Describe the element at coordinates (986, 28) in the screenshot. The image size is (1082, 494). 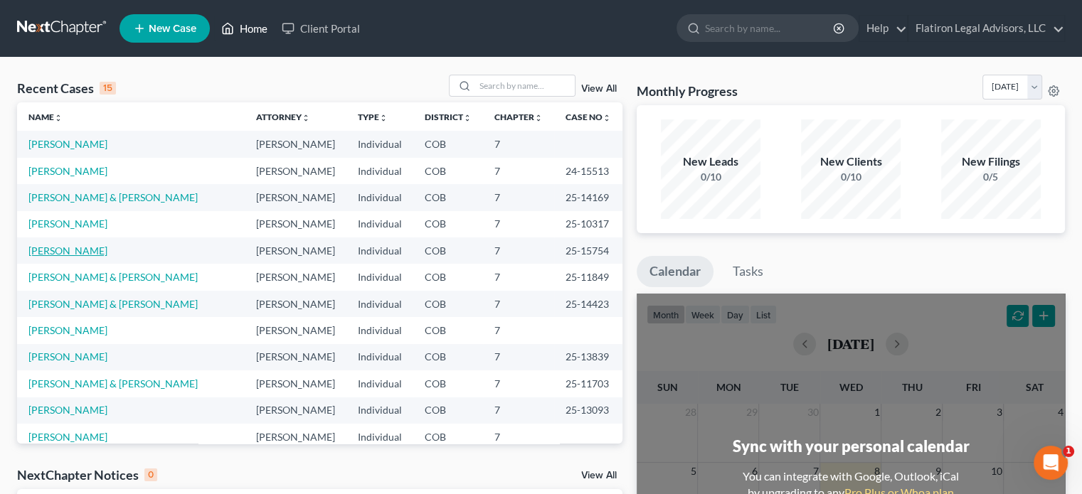
I see `a: Flatiron Legal Advisors, LLC` at that location.